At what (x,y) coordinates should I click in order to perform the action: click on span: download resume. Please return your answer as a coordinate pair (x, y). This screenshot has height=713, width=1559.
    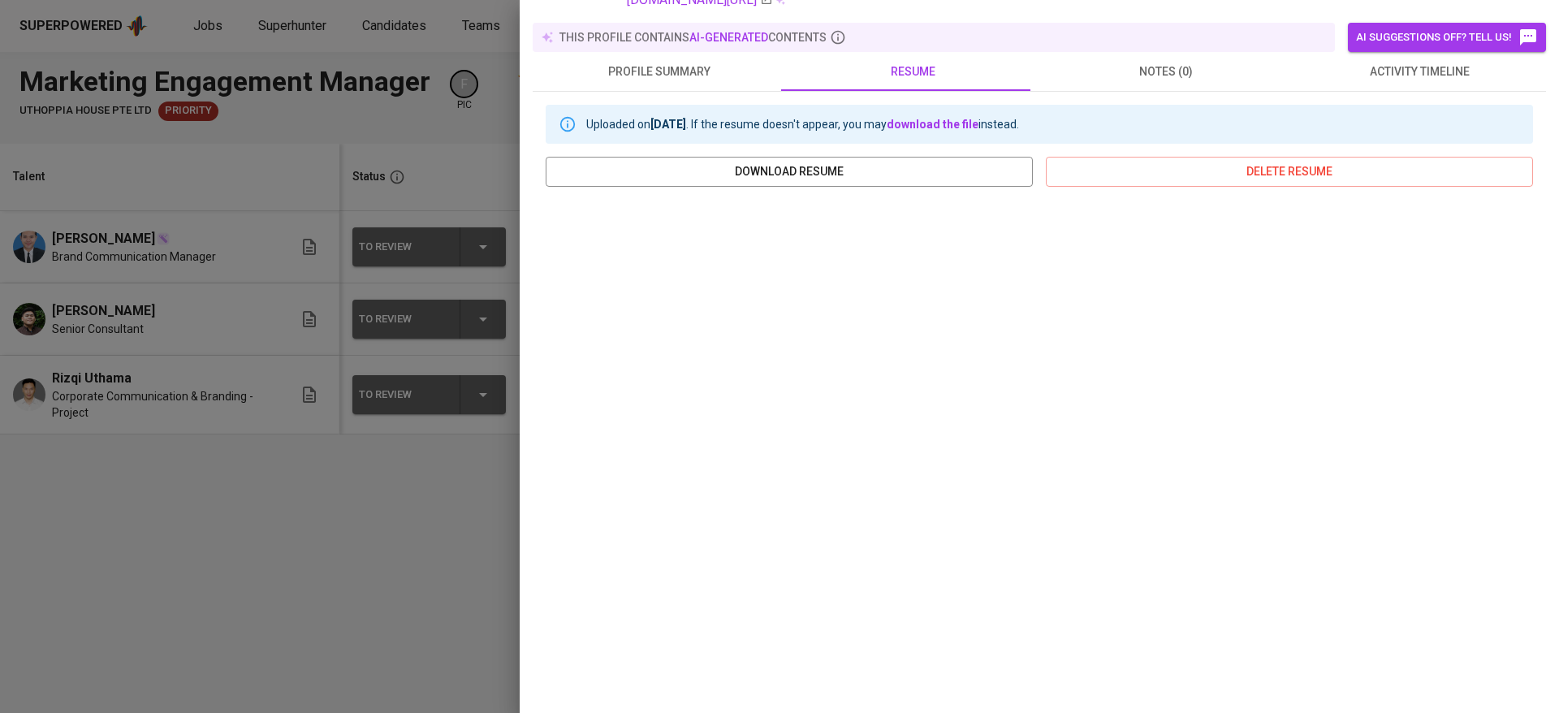
    Looking at the image, I should click on (789, 171).